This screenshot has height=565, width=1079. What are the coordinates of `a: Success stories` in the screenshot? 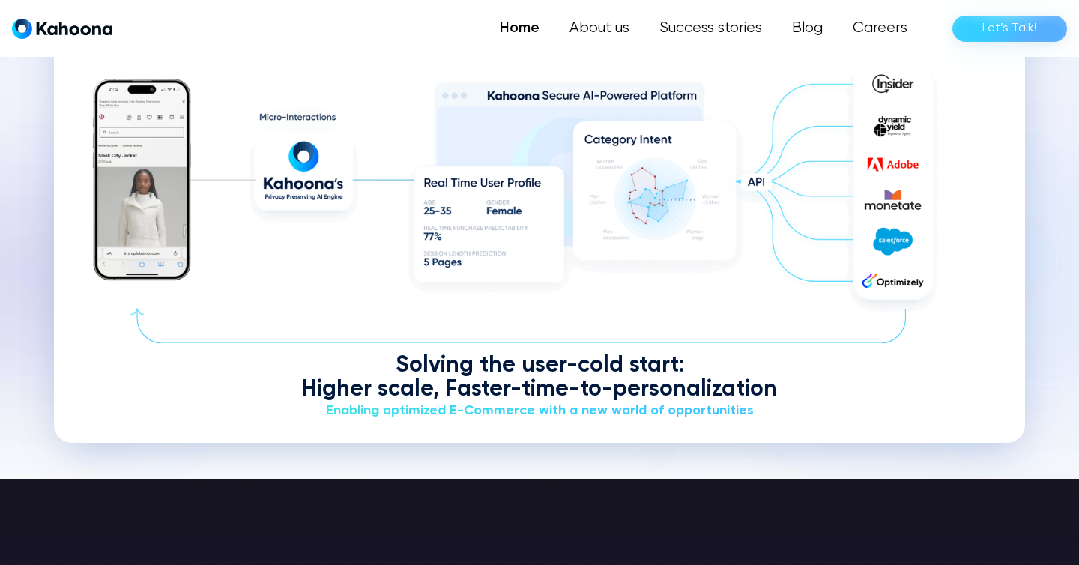 It's located at (710, 28).